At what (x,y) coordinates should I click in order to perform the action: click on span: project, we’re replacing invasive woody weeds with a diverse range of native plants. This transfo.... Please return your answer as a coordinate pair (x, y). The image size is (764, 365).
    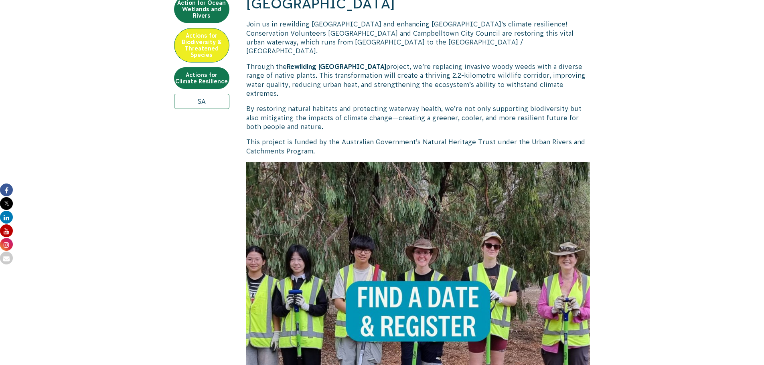
    Looking at the image, I should click on (416, 80).